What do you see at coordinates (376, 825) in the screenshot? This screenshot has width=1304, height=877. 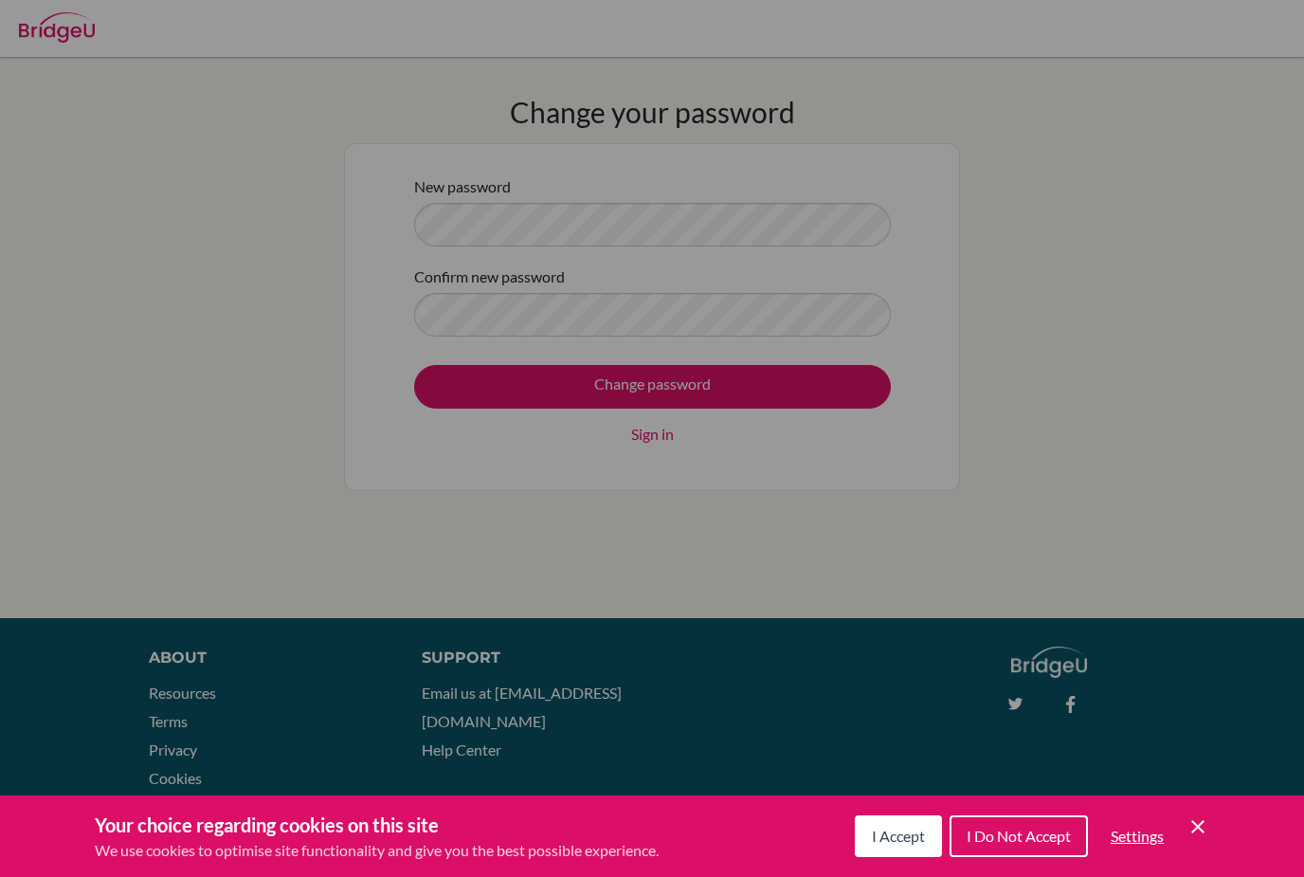 I see `h3: Your choice regarding cookies on this site` at bounding box center [376, 825].